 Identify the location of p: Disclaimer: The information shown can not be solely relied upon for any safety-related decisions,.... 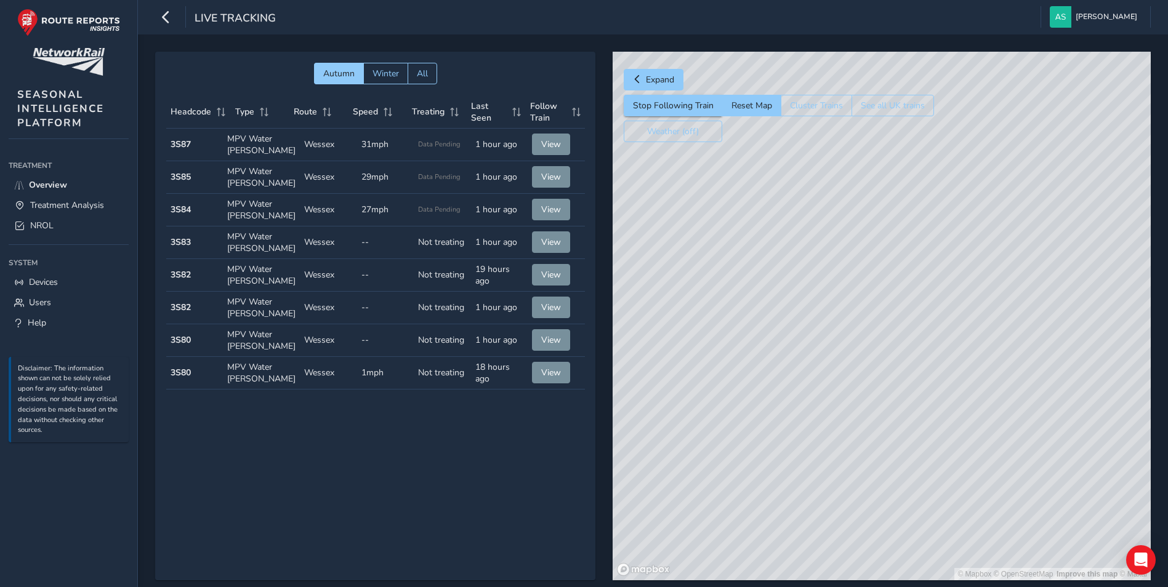
(70, 400).